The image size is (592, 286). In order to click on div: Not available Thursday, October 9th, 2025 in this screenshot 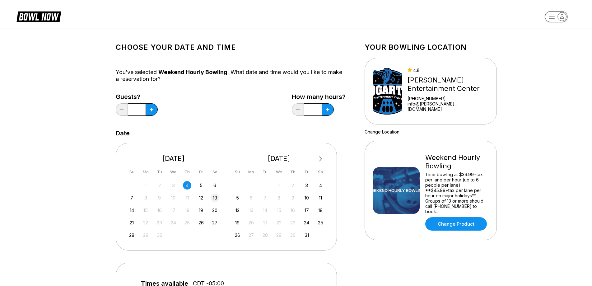, I will do `click(293, 198)`.